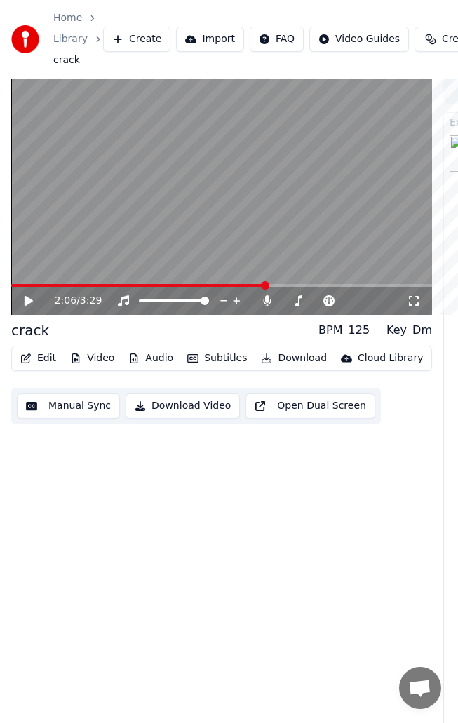  I want to click on button: Audio, so click(151, 358).